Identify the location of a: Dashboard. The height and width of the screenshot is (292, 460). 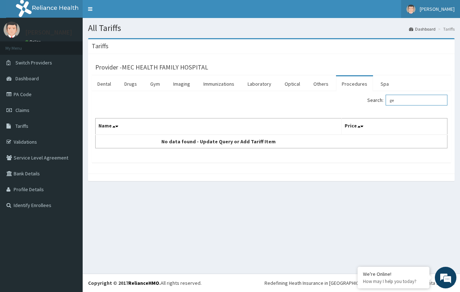
(423, 29).